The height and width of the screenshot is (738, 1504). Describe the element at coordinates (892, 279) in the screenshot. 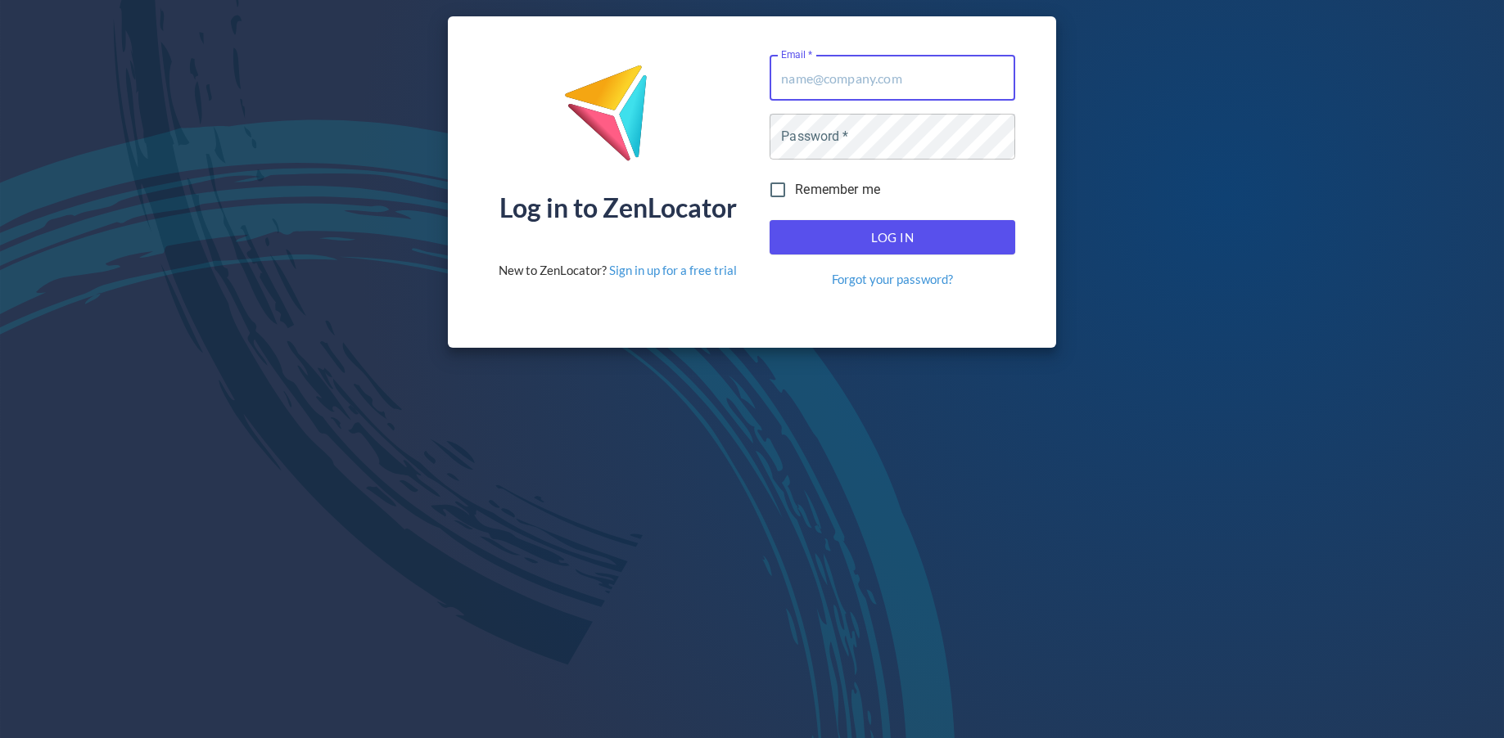

I see `a: Forgot your password?` at that location.